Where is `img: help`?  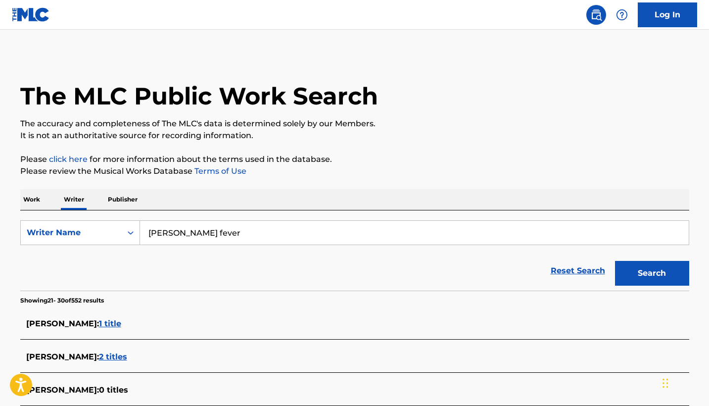 img: help is located at coordinates (622, 15).